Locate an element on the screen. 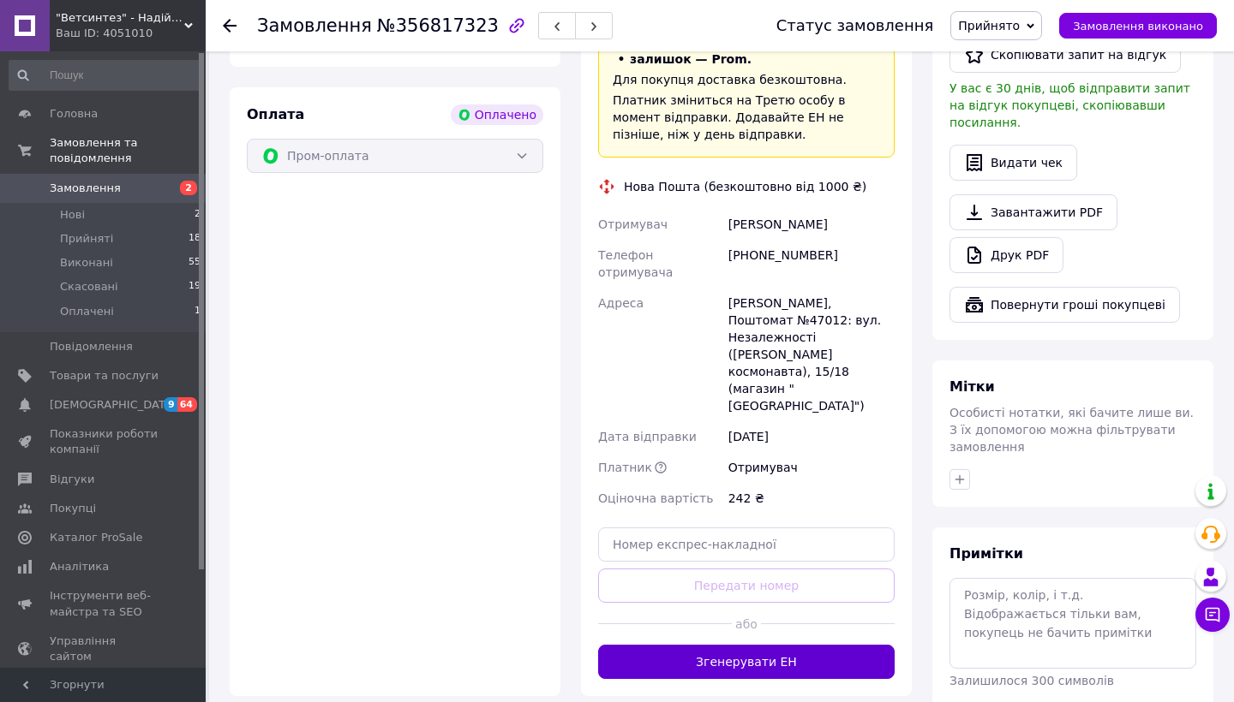 Image resolution: width=1234 pixels, height=702 pixels. span: Замовлення та повідомлення is located at coordinates (128, 151).